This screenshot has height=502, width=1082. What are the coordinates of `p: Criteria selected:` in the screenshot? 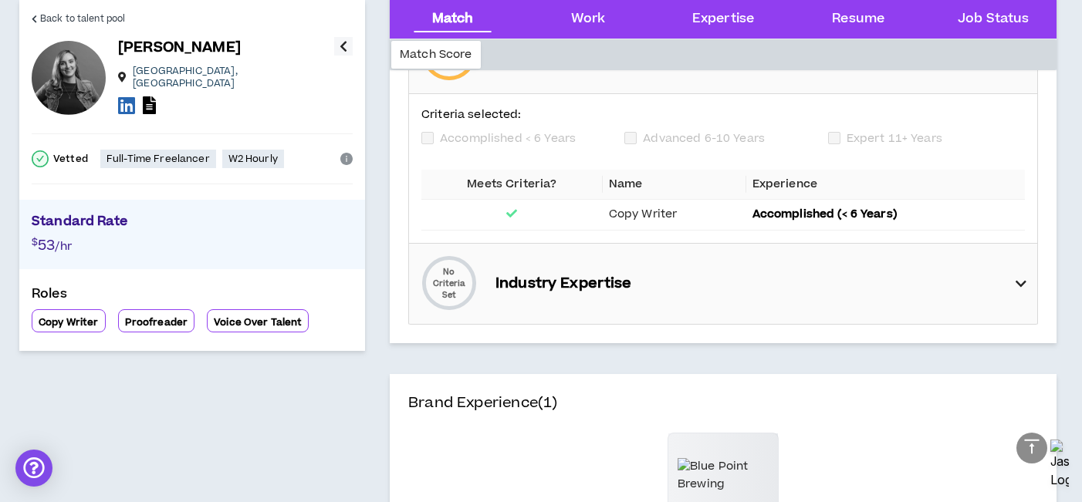 It's located at (723, 115).